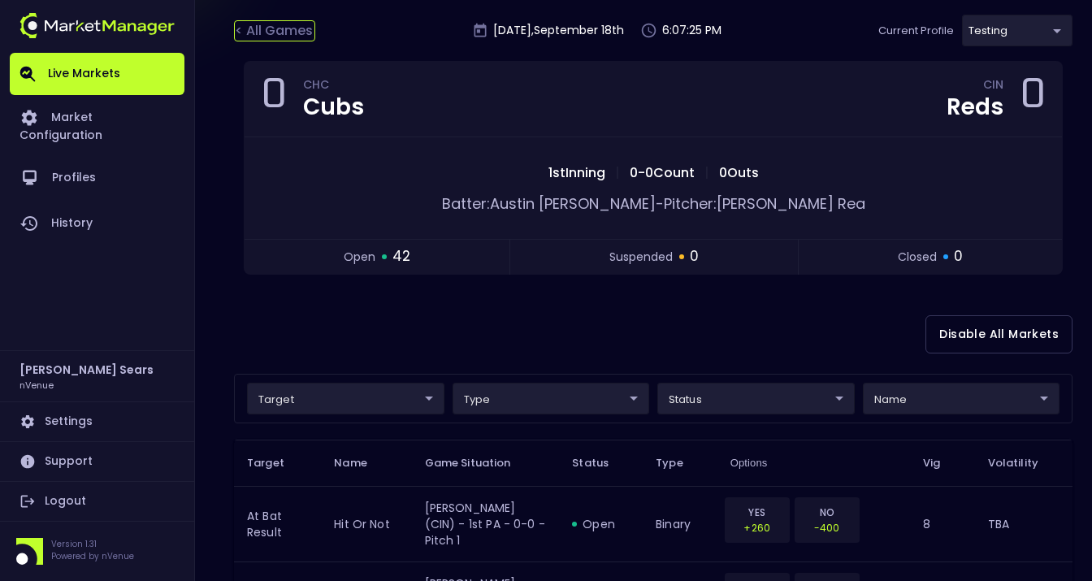  I want to click on p: 6:07:25 PM, so click(691, 30).